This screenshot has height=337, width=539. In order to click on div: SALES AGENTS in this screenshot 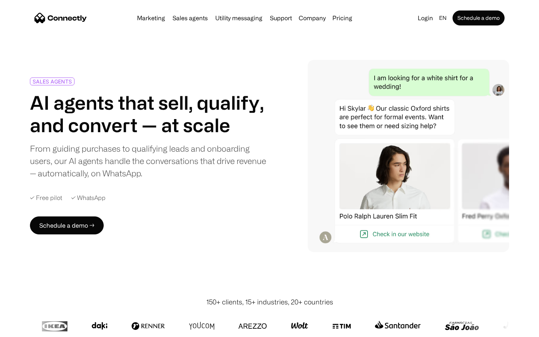, I will do `click(52, 81)`.